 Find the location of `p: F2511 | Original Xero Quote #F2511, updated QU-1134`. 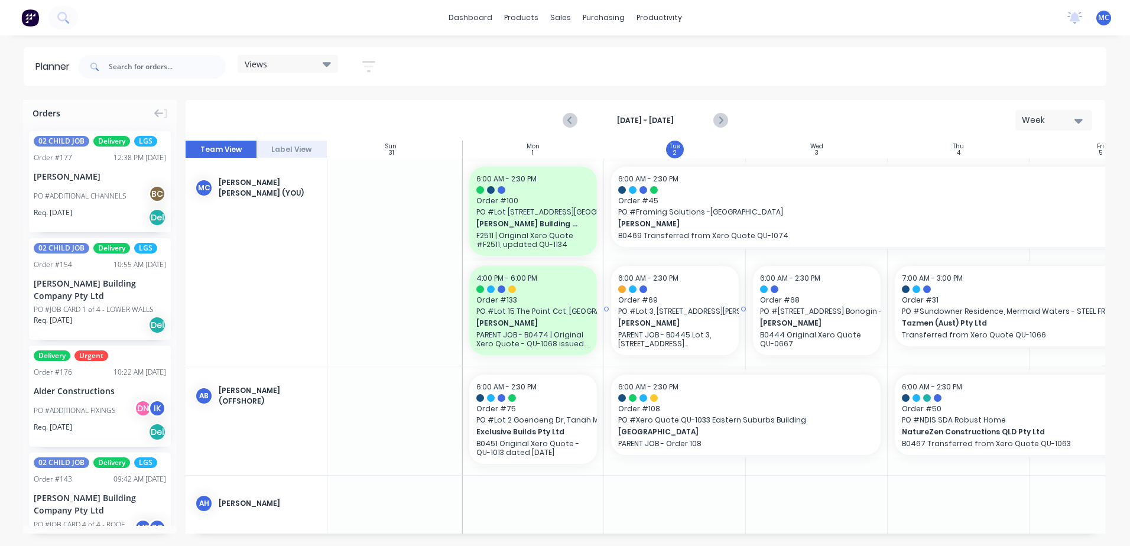

p: F2511 | Original Xero Quote #F2511, updated QU-1134 is located at coordinates (533, 240).